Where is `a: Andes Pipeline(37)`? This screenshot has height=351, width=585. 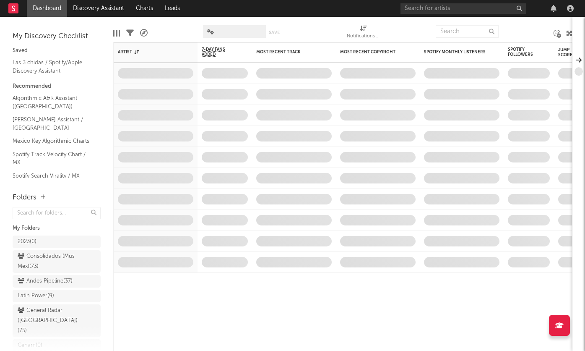 a: Andes Pipeline(37) is located at coordinates (57, 281).